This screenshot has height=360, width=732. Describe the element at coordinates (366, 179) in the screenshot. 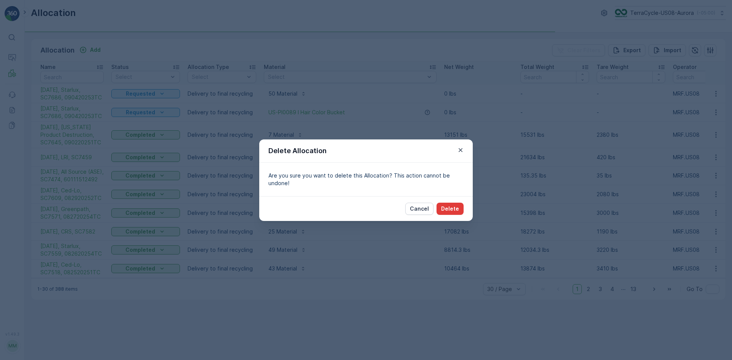

I see `p: Are you sure you want to delete this Allocation? This action cannot be undone!` at that location.